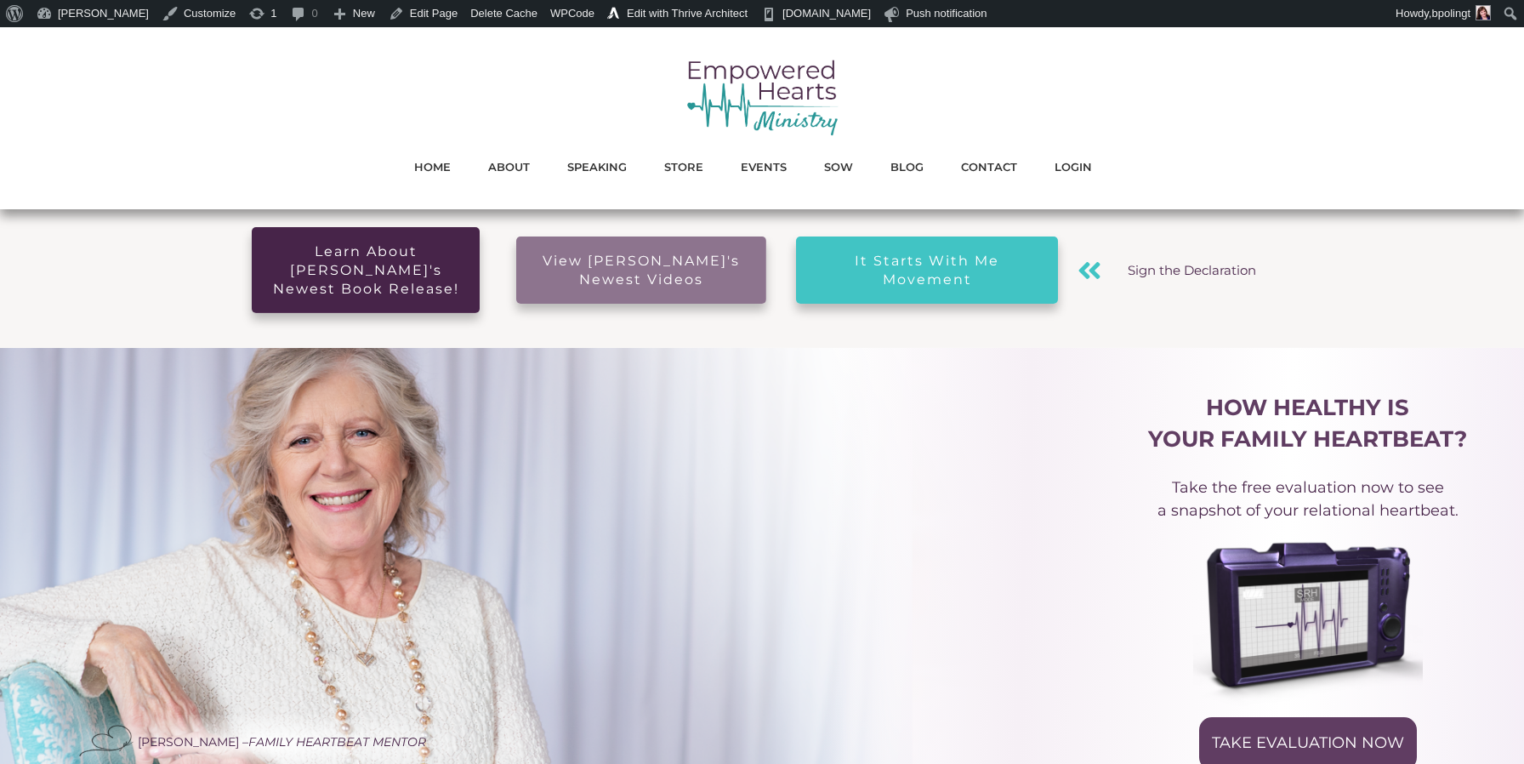 This screenshot has width=1524, height=764. I want to click on span: ABOUT, so click(509, 167).